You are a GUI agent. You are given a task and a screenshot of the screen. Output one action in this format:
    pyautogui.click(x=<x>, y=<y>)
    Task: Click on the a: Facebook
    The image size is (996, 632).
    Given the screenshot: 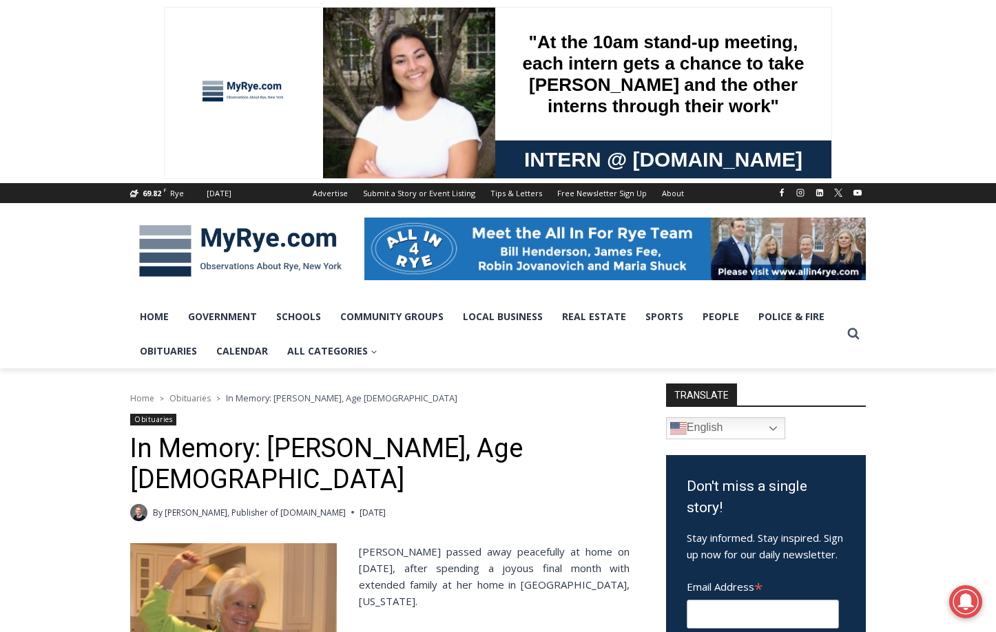 What is the action you would take?
    pyautogui.click(x=782, y=193)
    